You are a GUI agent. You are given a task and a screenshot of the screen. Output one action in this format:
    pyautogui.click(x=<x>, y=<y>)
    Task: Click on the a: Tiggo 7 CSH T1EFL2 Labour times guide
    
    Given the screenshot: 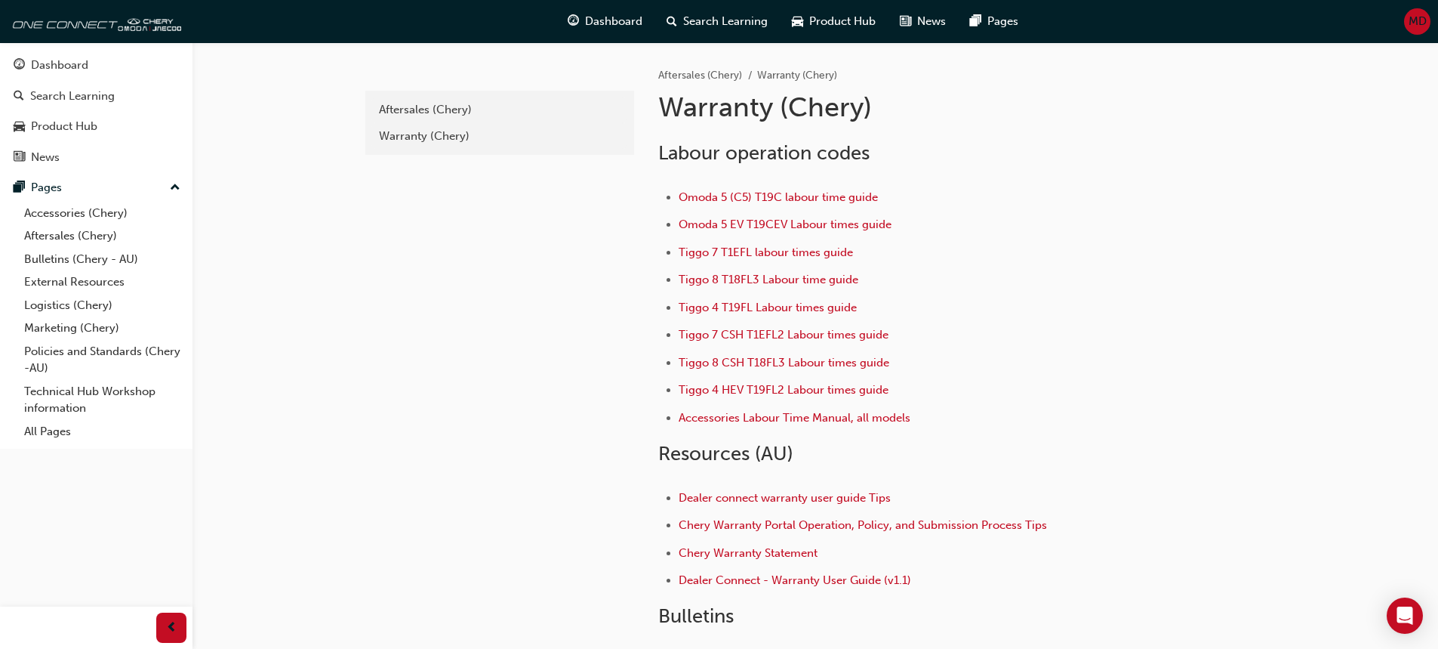 What is the action you would take?
    pyautogui.click(x=784, y=334)
    